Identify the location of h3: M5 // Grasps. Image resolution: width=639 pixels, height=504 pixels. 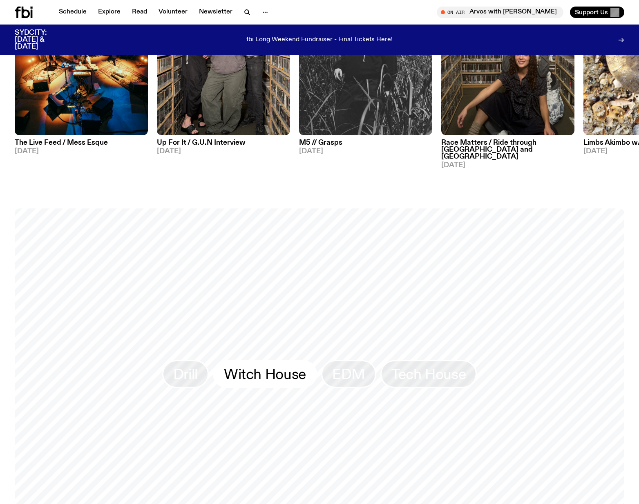
(366, 143).